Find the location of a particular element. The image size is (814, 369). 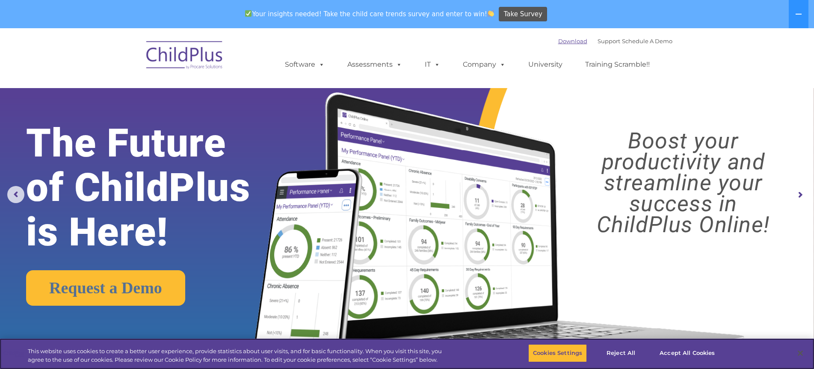

a: Support is located at coordinates (609, 41).